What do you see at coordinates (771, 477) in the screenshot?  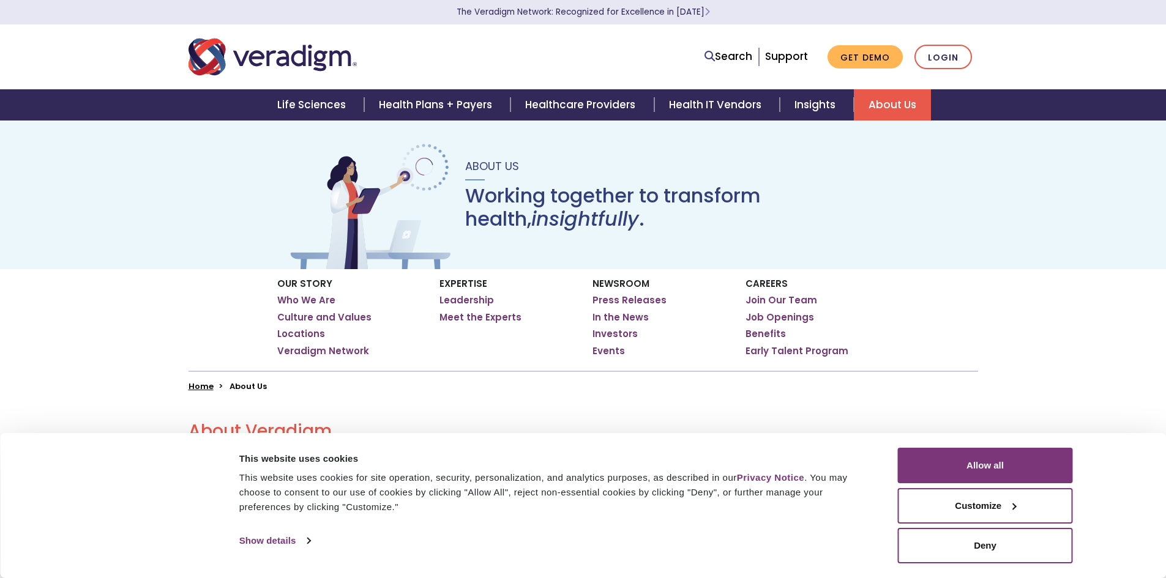 I see `a: Privacy Notice` at bounding box center [771, 477].